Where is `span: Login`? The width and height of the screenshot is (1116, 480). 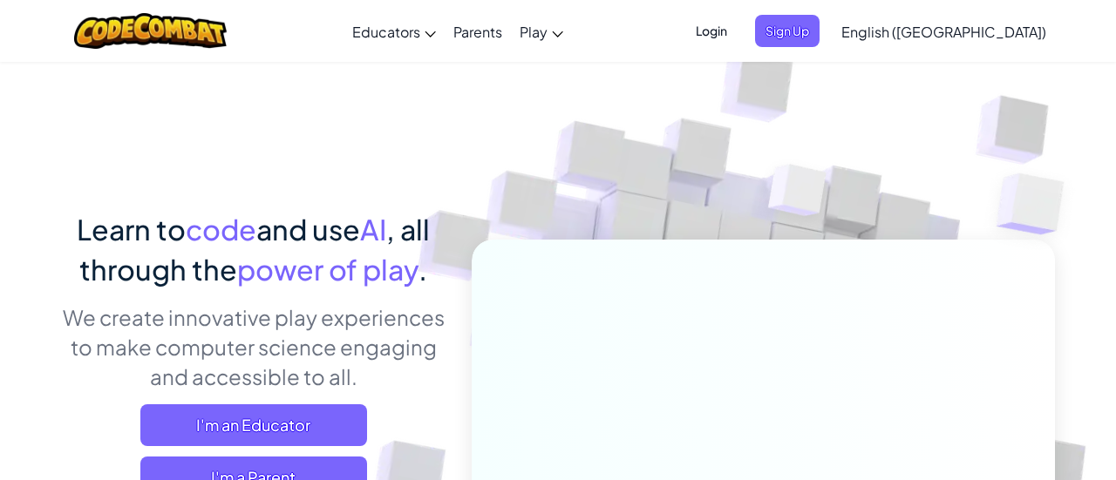 span: Login is located at coordinates (711, 31).